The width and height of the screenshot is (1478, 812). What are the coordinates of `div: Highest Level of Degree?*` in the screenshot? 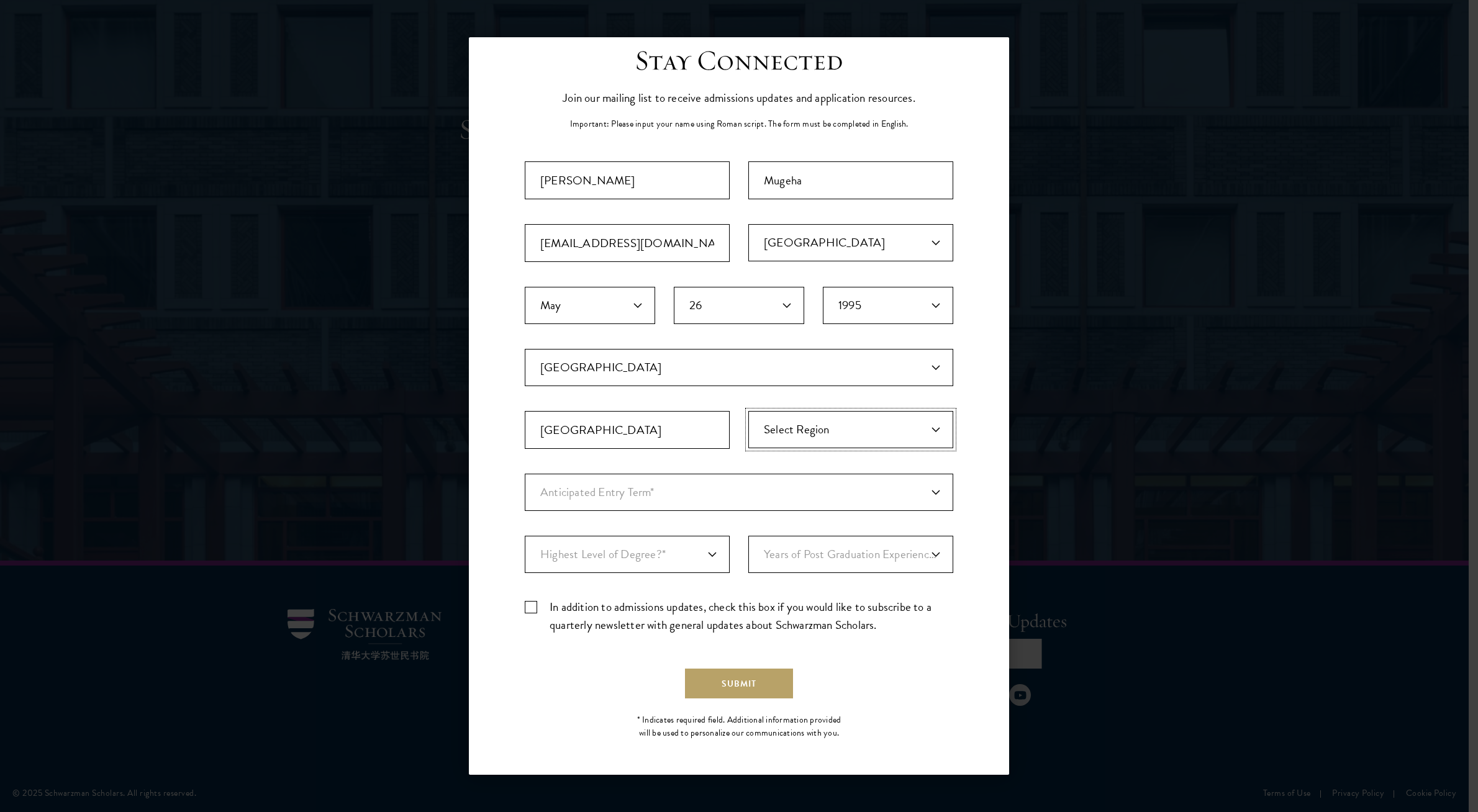 It's located at (627, 554).